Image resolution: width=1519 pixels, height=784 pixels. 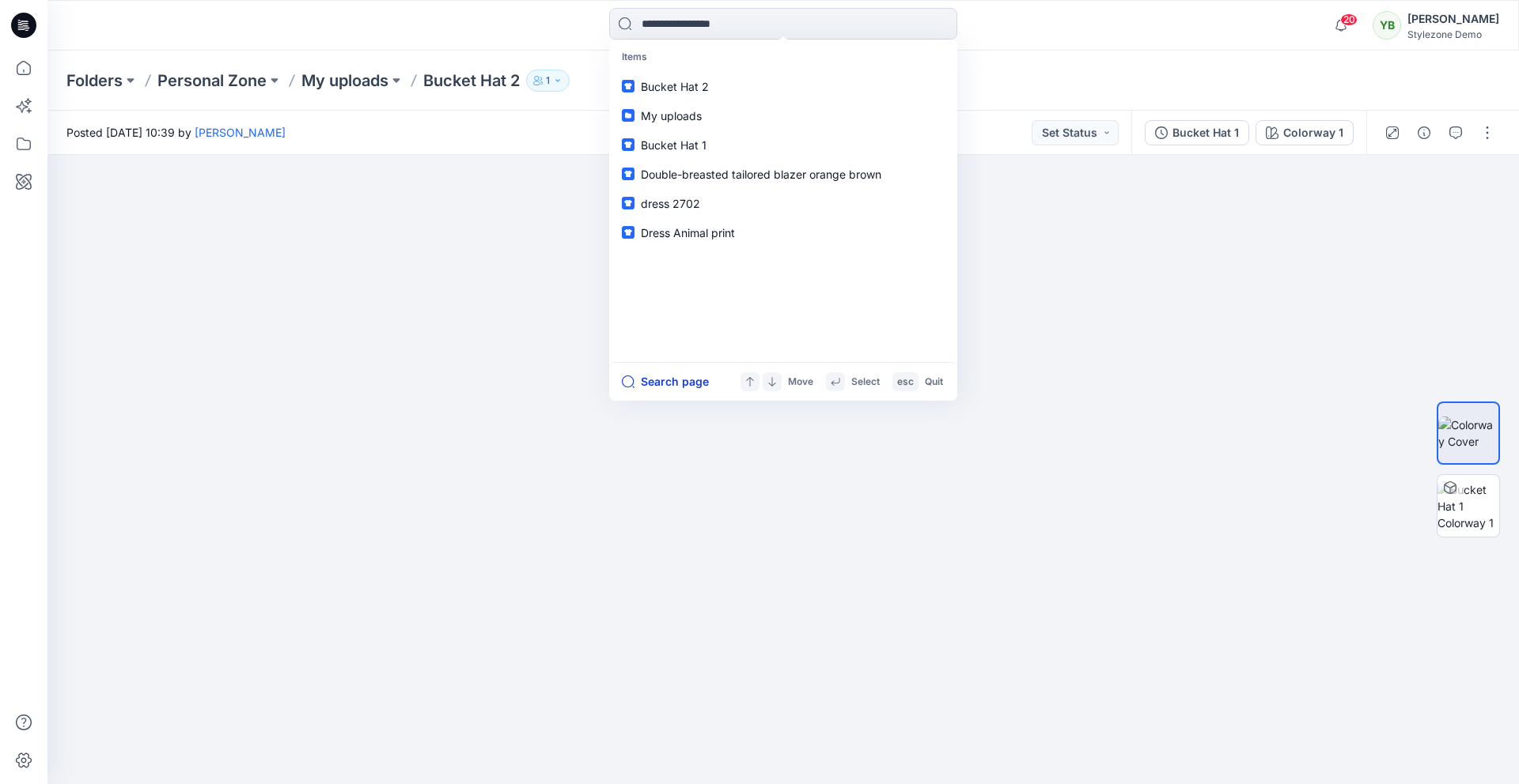 What do you see at coordinates (94, 81) in the screenshot?
I see `p: Folders` at bounding box center [94, 81].